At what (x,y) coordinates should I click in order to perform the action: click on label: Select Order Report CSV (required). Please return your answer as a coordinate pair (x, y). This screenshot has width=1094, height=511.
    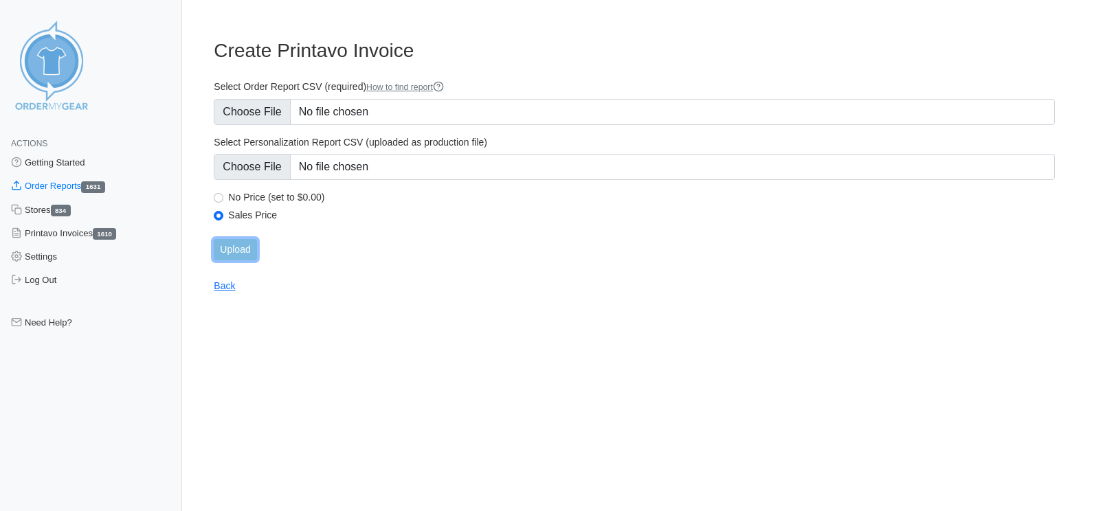
    Looking at the image, I should click on (634, 87).